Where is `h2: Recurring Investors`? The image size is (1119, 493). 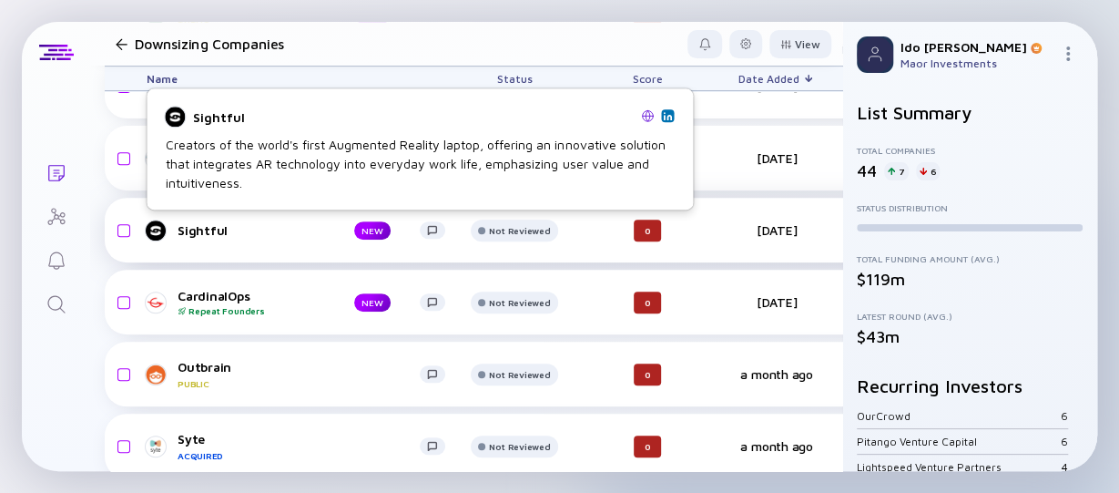 h2: Recurring Investors is located at coordinates (970, 385).